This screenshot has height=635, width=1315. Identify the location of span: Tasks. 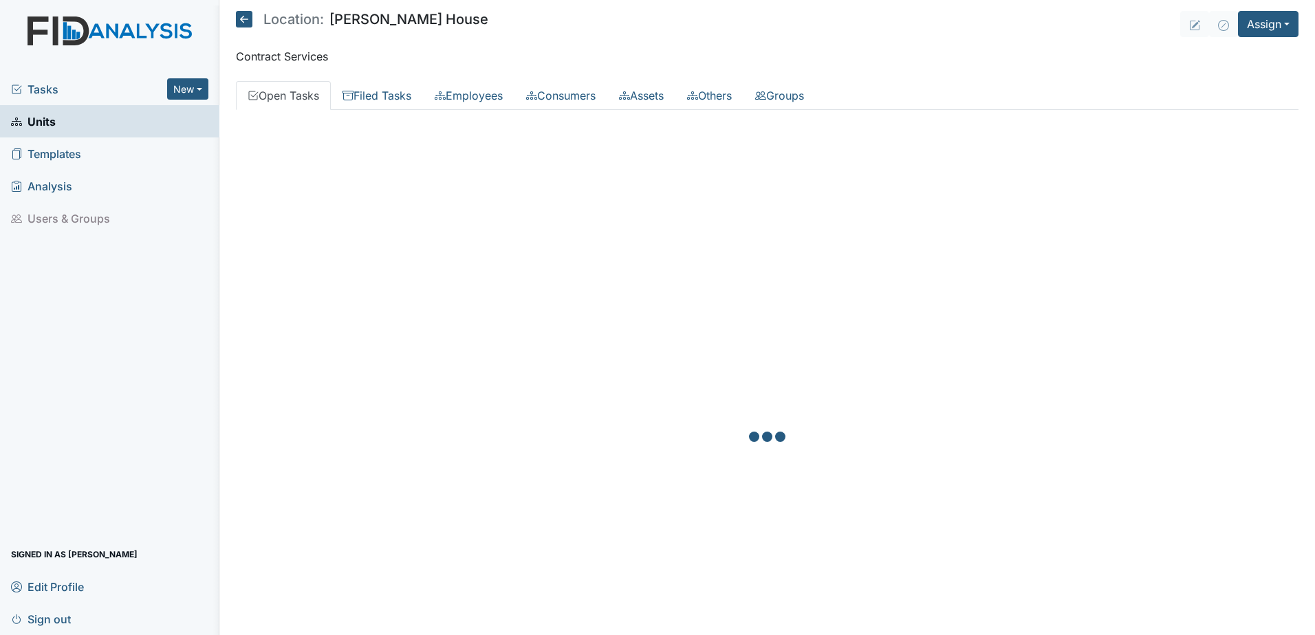
(89, 89).